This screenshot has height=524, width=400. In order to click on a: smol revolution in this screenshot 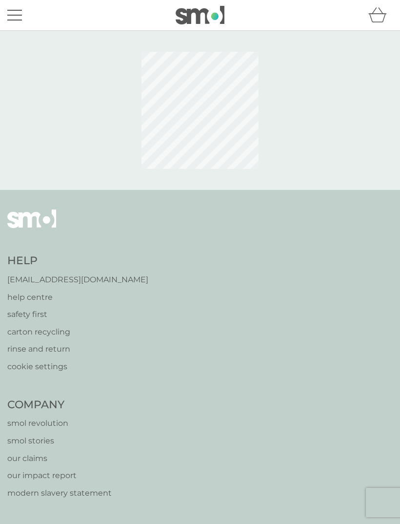, I will do `click(60, 423)`.